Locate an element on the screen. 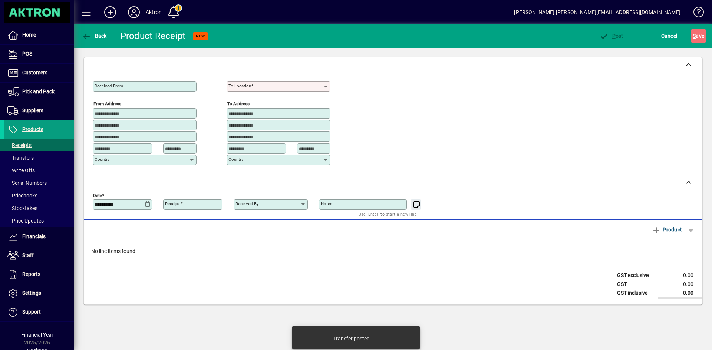  a: Serial Numbers is located at coordinates (39, 183).